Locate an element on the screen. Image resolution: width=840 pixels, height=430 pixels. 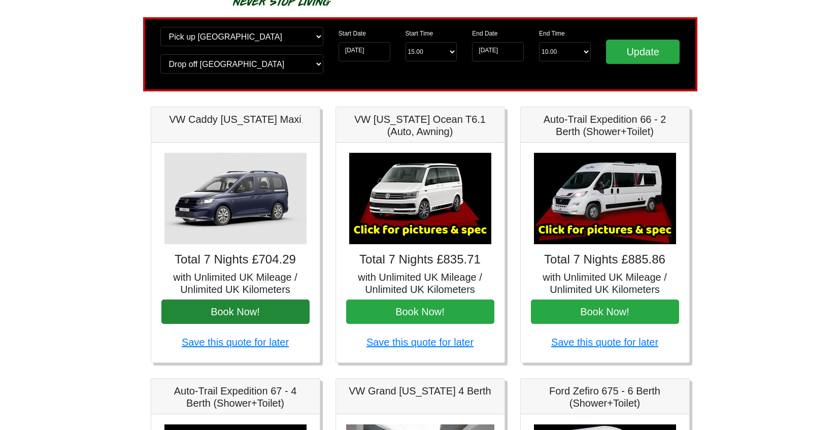
img: VW California Ocean T6.1 (Auto, Awning) is located at coordinates (420, 199).